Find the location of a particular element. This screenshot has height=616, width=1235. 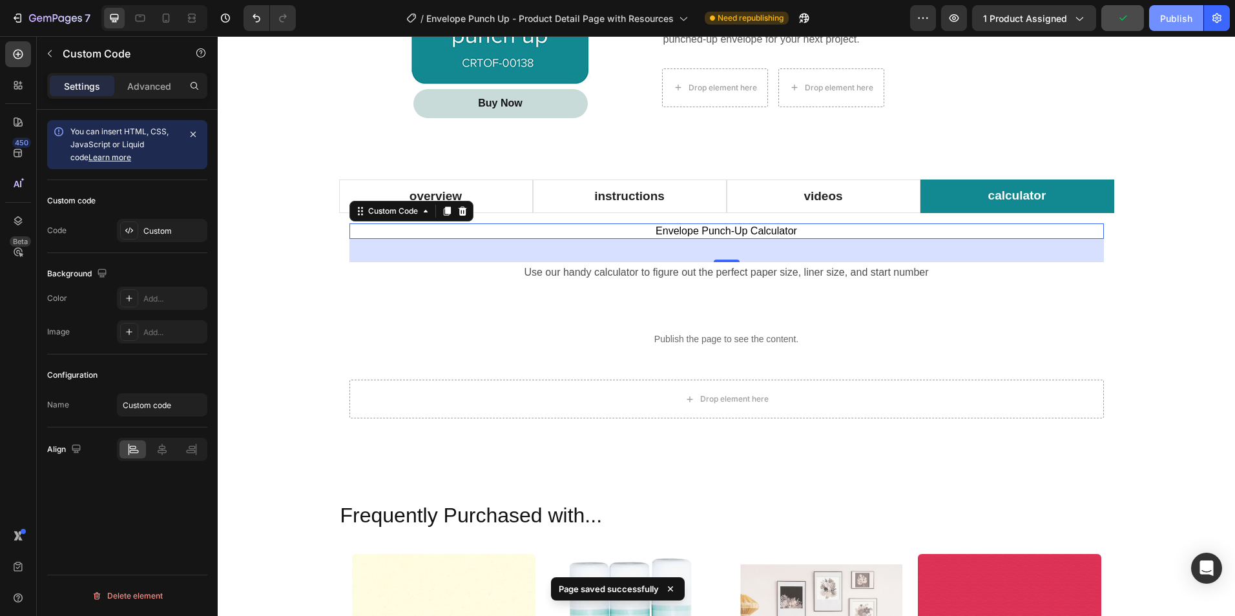

div: Image is located at coordinates (58, 332).